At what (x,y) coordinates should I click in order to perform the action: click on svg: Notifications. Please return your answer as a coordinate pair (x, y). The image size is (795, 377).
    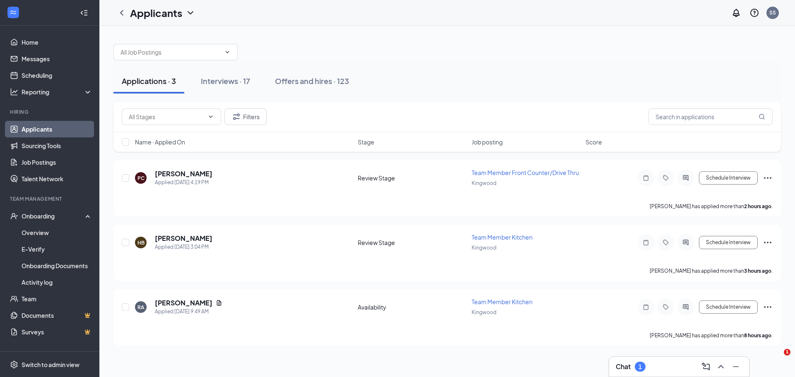
    Looking at the image, I should click on (736, 13).